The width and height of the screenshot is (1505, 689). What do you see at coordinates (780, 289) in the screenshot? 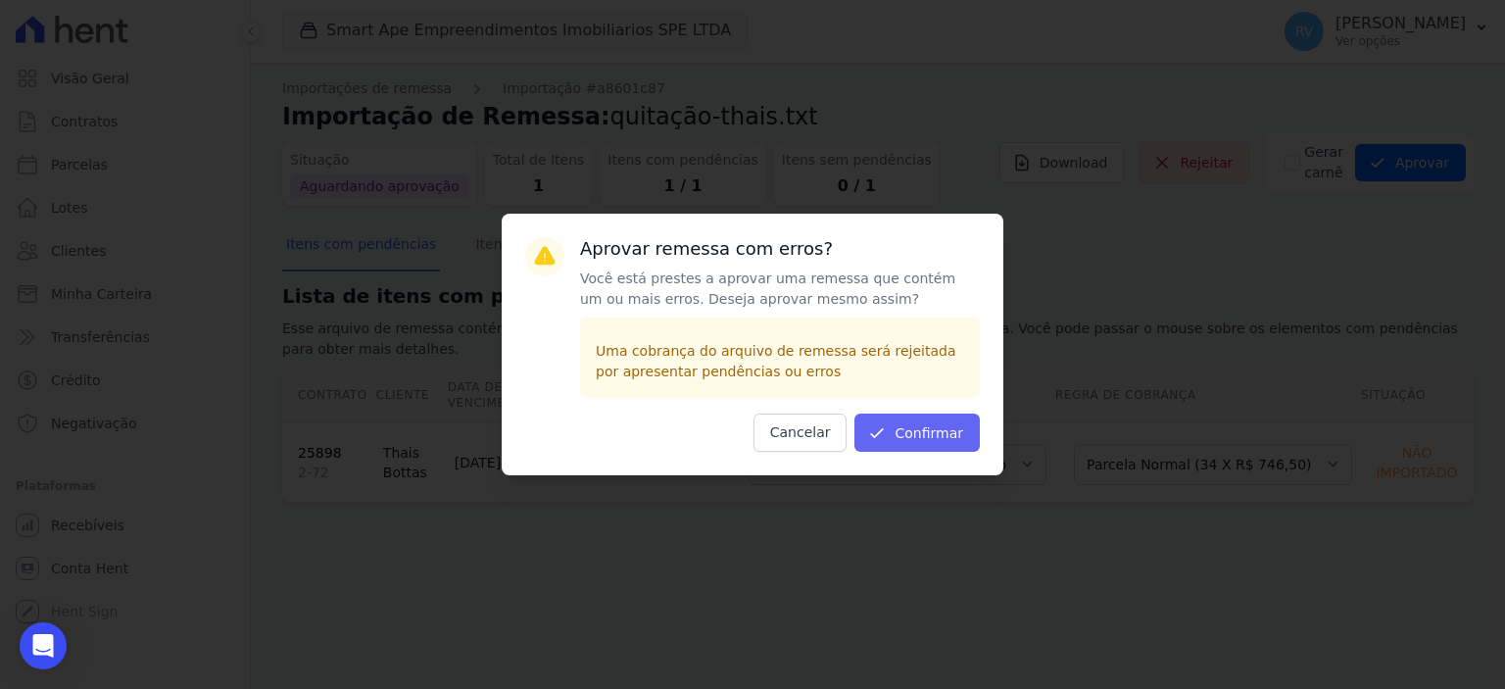
I see `p: Você está prestes a aprovar uma remessa que contém um ou mais erros. Deseja aprovar mesmo assim?` at bounding box center [780, 289].